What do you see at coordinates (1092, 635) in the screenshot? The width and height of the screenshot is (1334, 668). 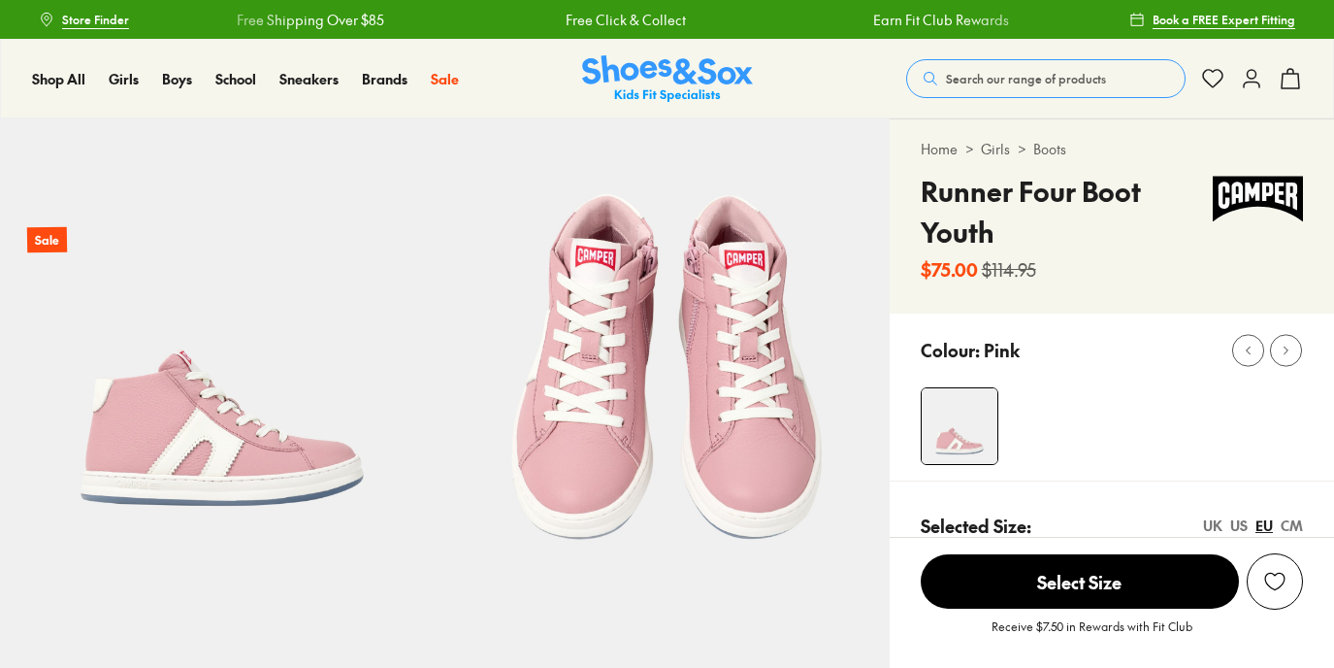 I see `p: Receive $7.50 in Rewards with Fit Club` at bounding box center [1092, 635].